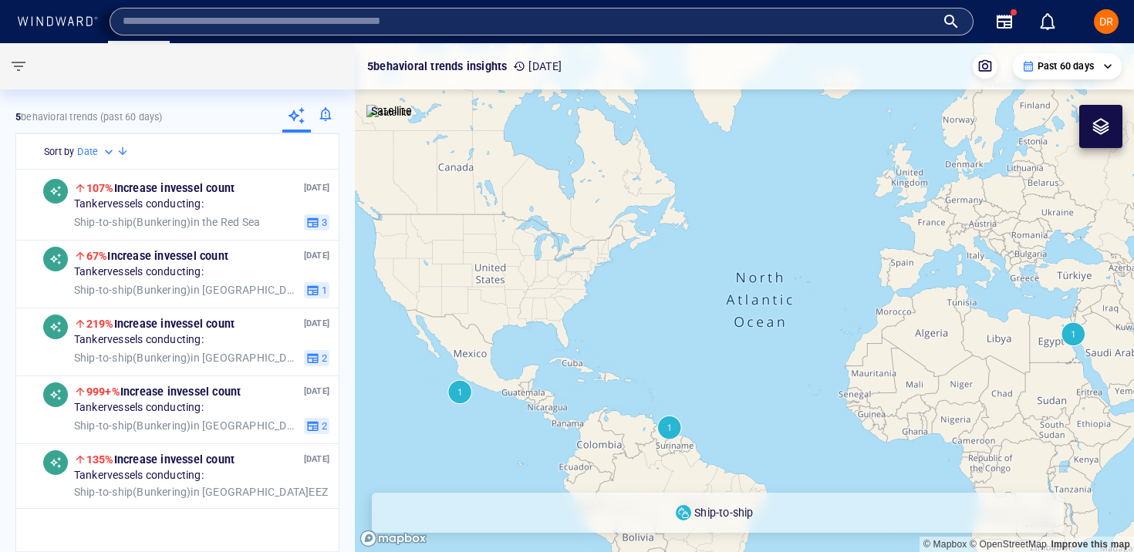 Image resolution: width=1134 pixels, height=552 pixels. I want to click on p: Ship-to-ship, so click(723, 513).